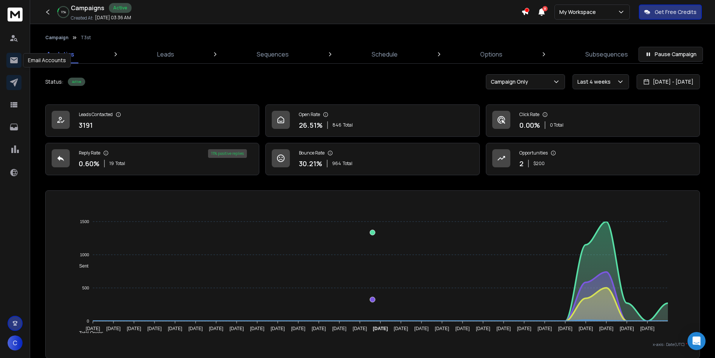  Describe the element at coordinates (112, 164) in the screenshot. I see `span: 19` at that location.